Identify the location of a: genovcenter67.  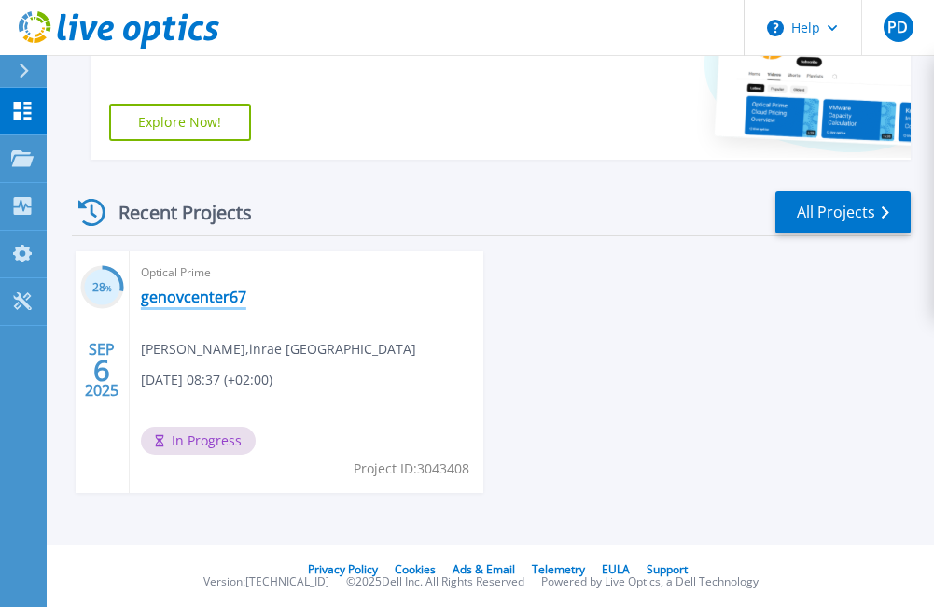
(193, 297).